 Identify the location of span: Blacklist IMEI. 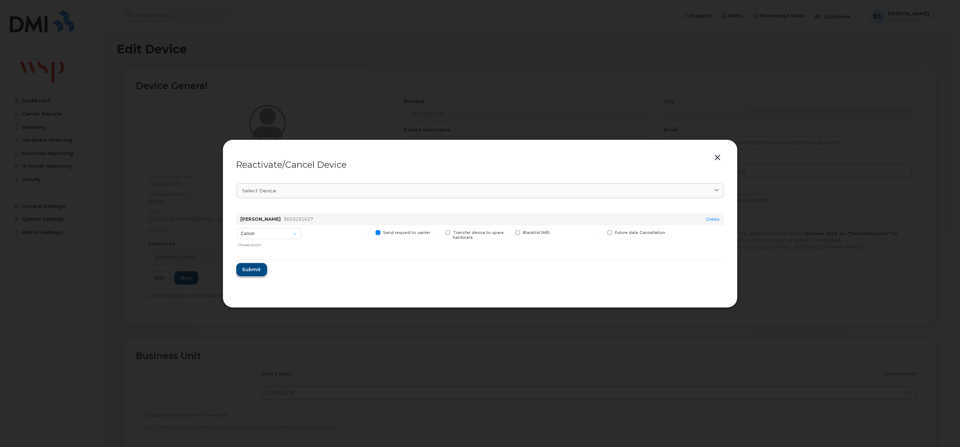
(536, 233).